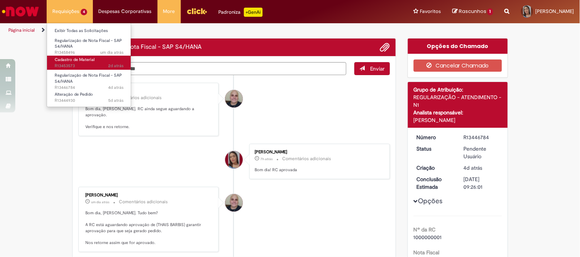 Image resolution: width=580 pixels, height=257 pixels. I want to click on span: 1000000001, so click(427, 238).